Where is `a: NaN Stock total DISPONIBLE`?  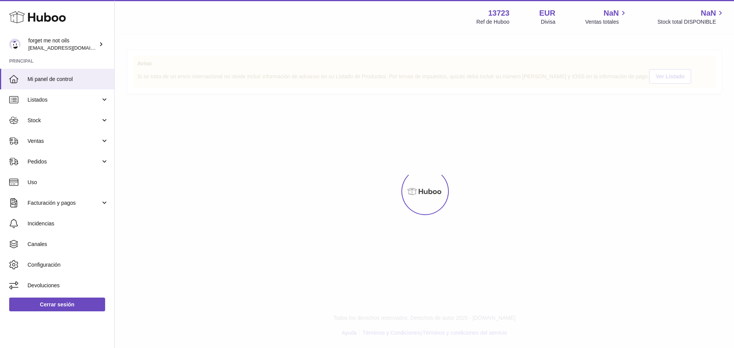 a: NaN Stock total DISPONIBLE is located at coordinates (691, 17).